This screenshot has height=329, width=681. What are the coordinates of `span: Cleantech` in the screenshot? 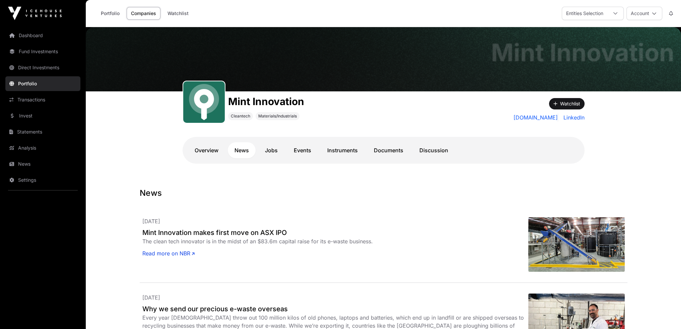 It's located at (240, 116).